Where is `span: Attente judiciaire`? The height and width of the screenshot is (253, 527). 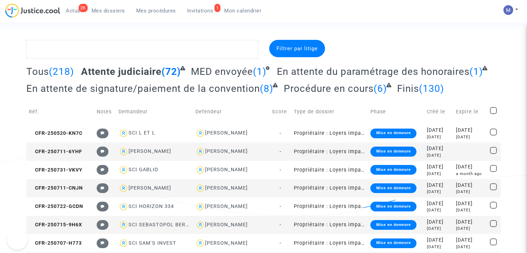
span: Attente judiciaire is located at coordinates (121, 71).